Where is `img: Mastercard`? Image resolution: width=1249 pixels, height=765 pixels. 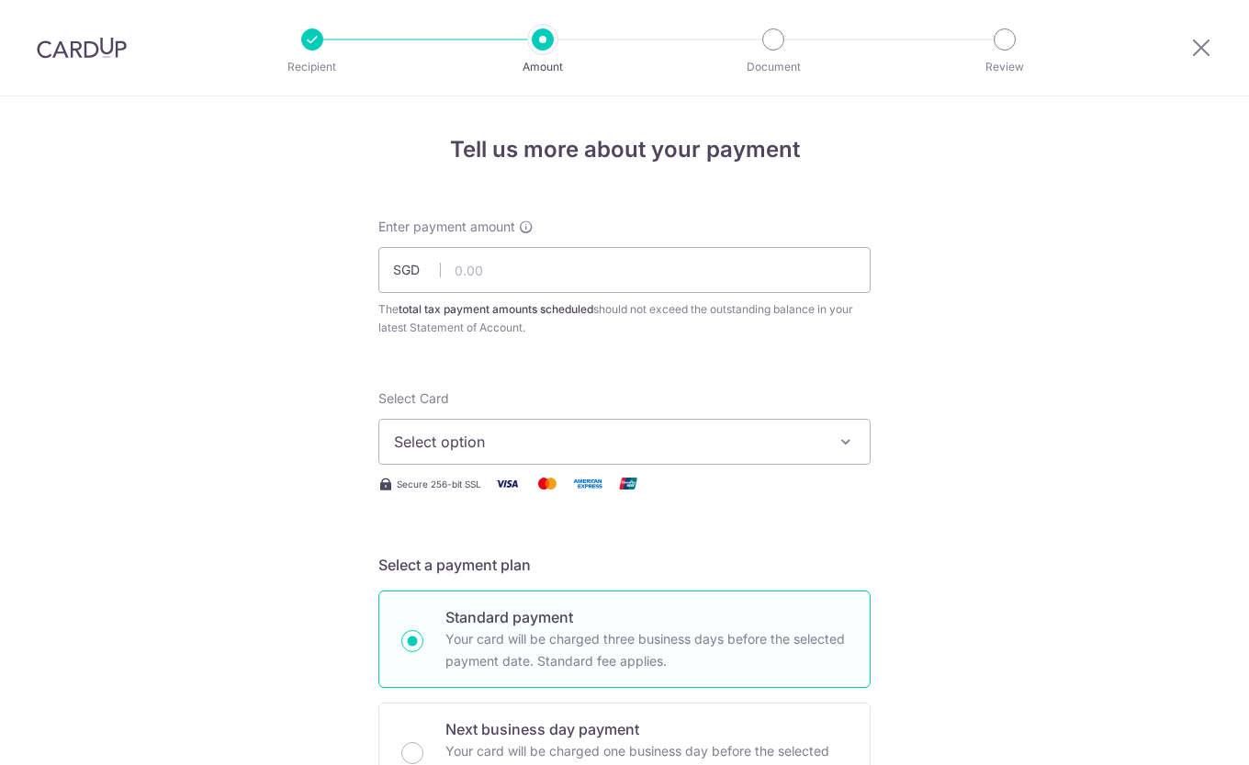
img: Mastercard is located at coordinates (547, 483).